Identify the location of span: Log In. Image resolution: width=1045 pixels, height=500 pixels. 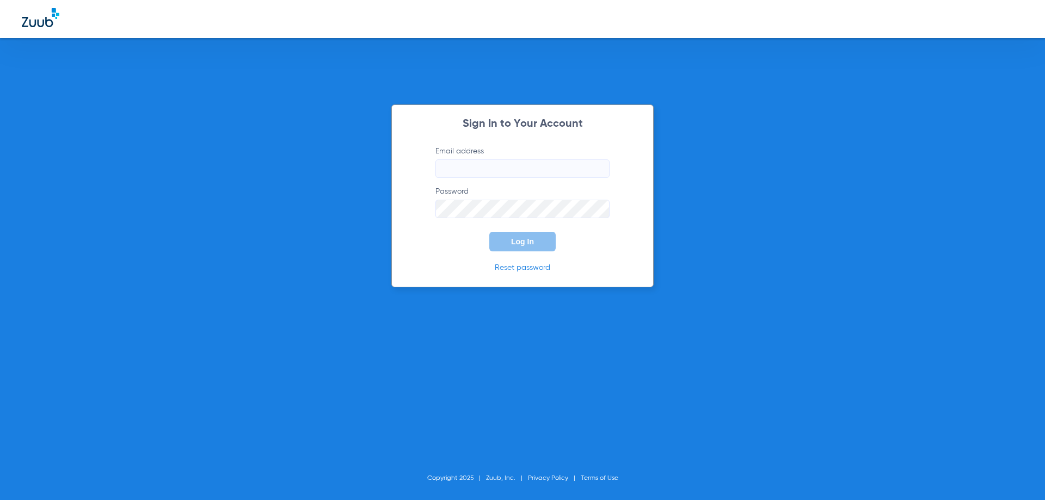
(522, 242).